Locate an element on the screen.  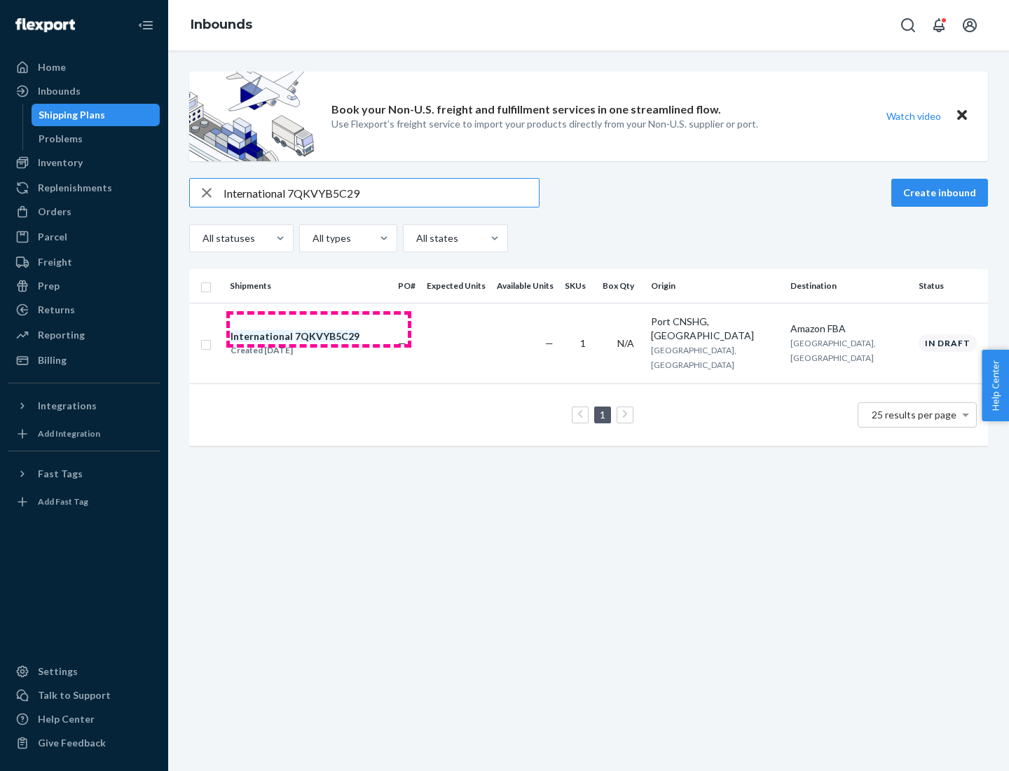
input: All statuses is located at coordinates (202, 238).